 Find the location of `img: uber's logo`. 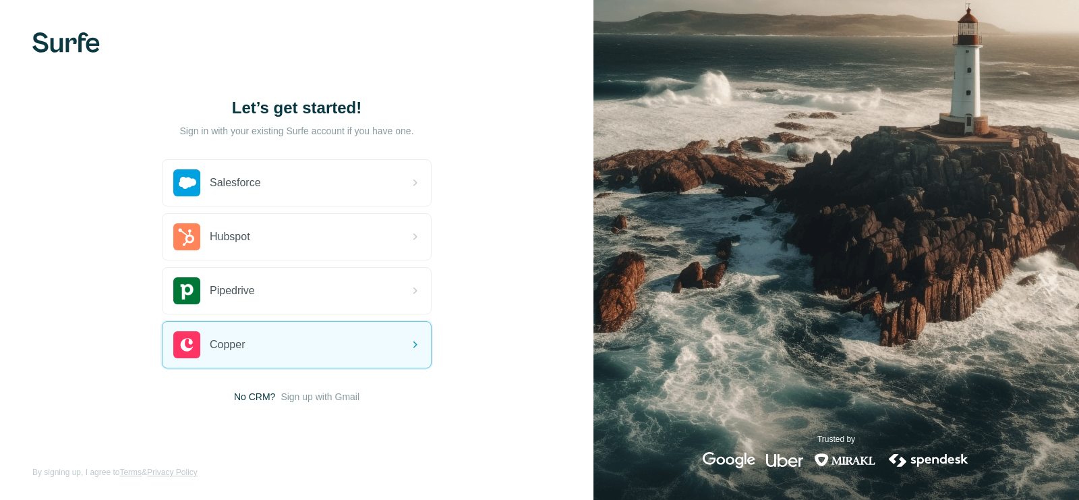

img: uber's logo is located at coordinates (784, 460).